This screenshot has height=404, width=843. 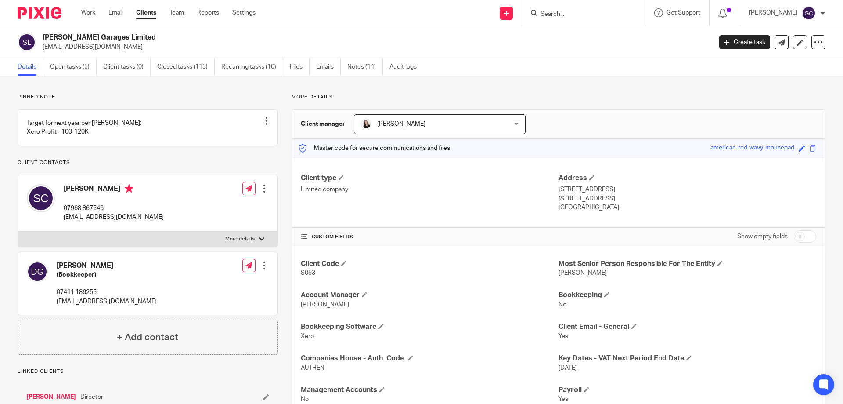 What do you see at coordinates (762, 236) in the screenshot?
I see `label: Show empty fields` at bounding box center [762, 236].